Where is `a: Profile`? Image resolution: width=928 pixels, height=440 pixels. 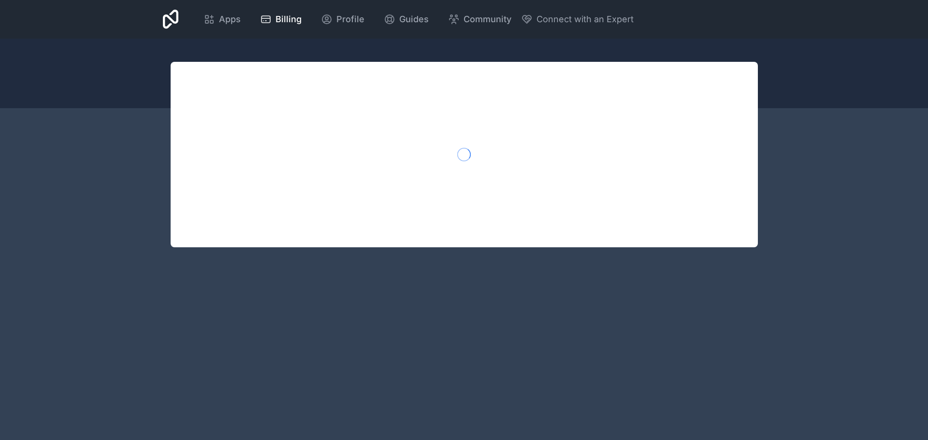
a: Profile is located at coordinates (343, 19).